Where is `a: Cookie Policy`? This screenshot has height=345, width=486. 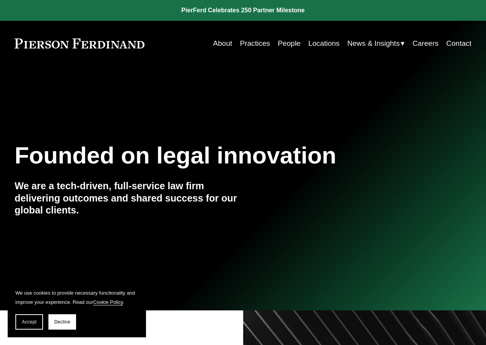 a: Cookie Policy is located at coordinates (108, 302).